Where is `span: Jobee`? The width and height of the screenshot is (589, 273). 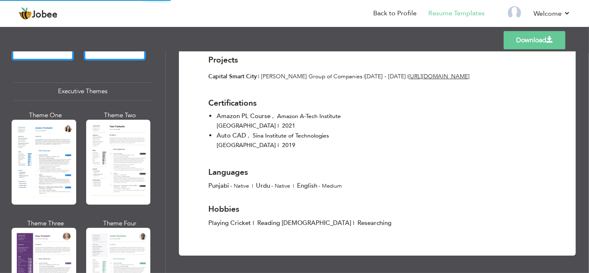
span: Jobee is located at coordinates (45, 15).